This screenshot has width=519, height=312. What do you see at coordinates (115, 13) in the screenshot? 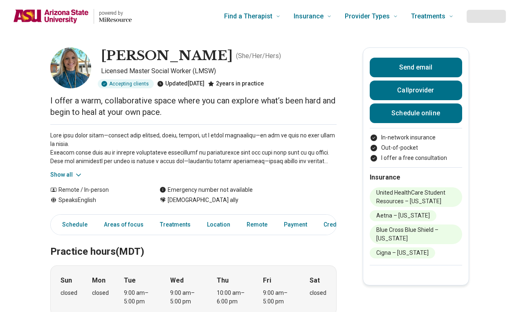
I see `p: powered by` at bounding box center [115, 13].